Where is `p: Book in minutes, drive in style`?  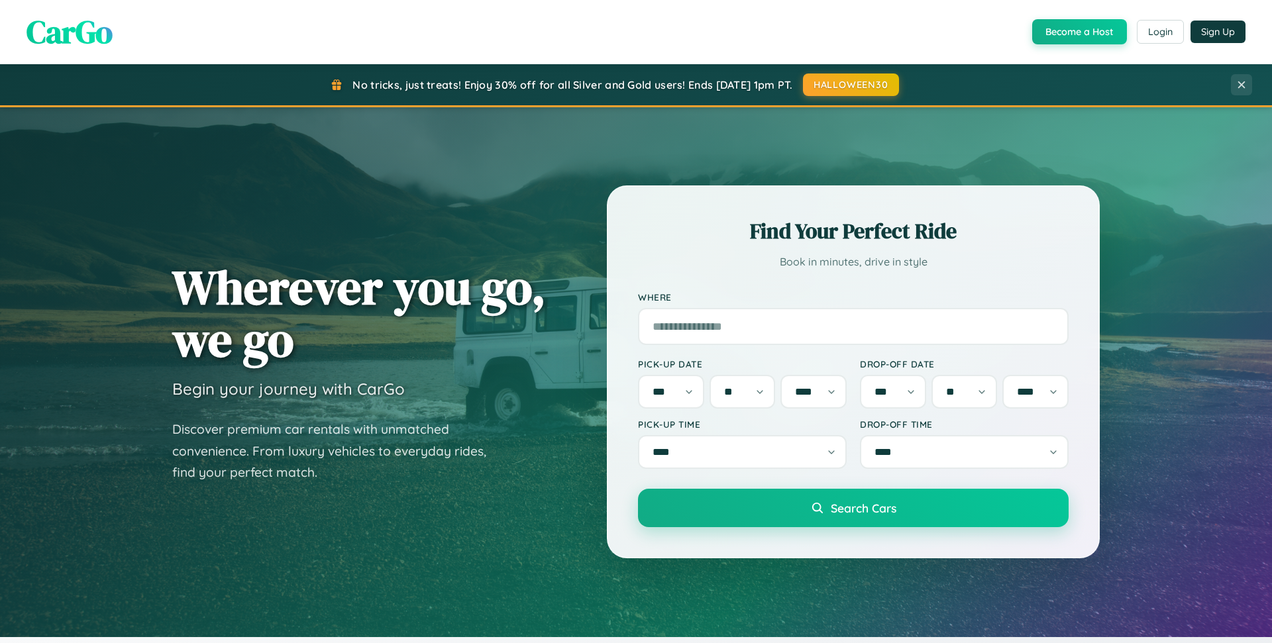 p: Book in minutes, drive in style is located at coordinates (853, 262).